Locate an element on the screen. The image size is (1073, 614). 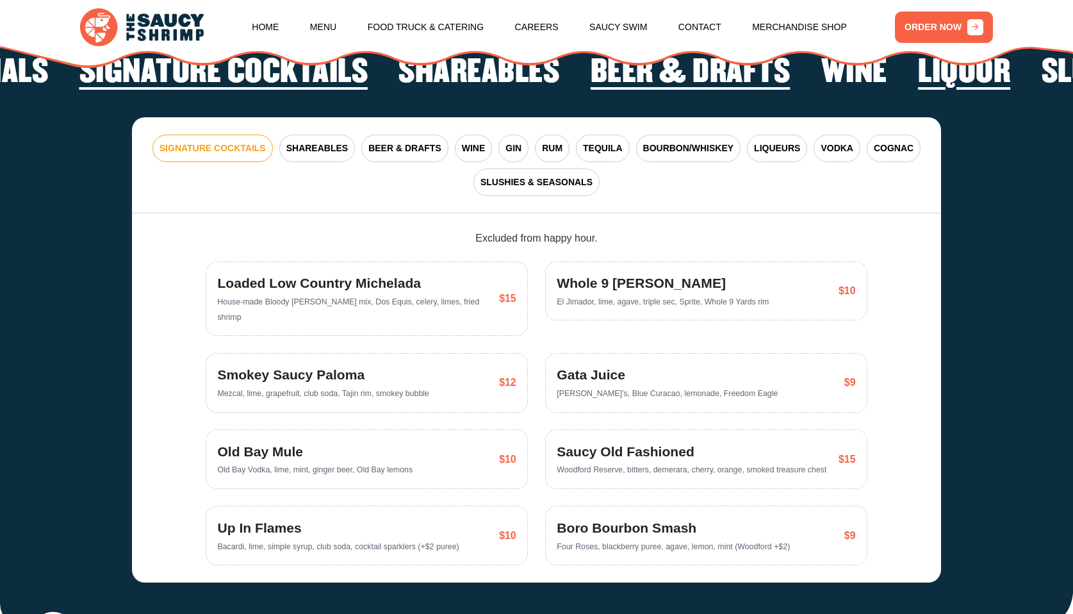
span: Old Bay Mule is located at coordinates (315, 452).